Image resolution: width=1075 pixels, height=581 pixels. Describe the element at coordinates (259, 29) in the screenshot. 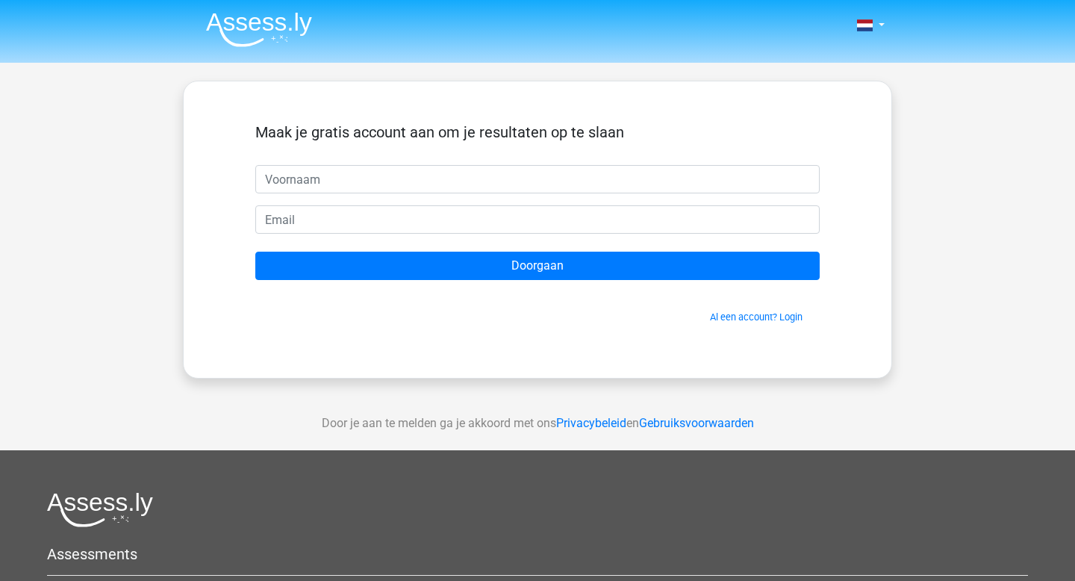

I see `img: Assessly` at that location.